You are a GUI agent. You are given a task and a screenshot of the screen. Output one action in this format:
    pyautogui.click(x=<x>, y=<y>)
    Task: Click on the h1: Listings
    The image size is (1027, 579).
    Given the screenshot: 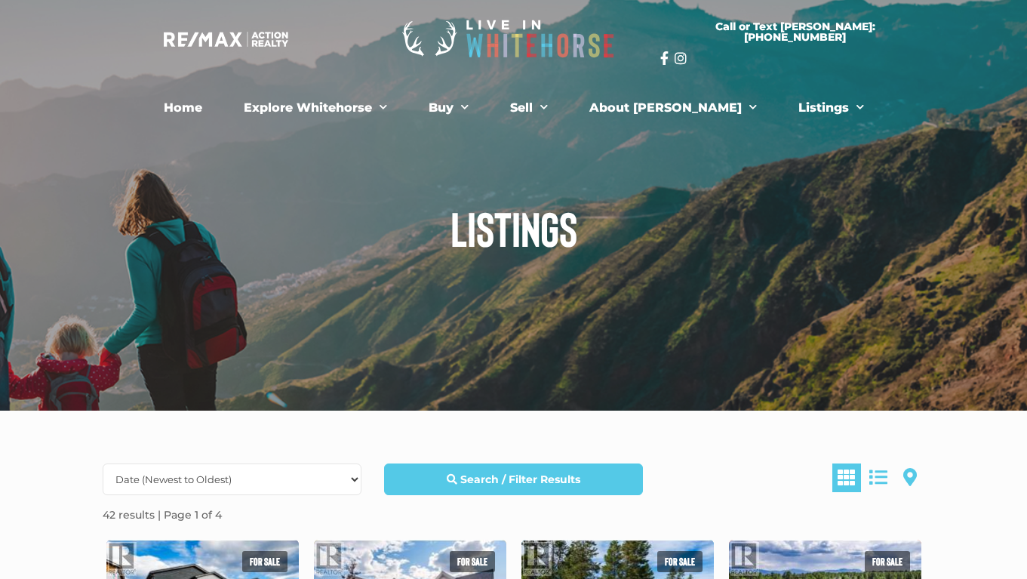 What is the action you would take?
    pyautogui.click(x=514, y=228)
    